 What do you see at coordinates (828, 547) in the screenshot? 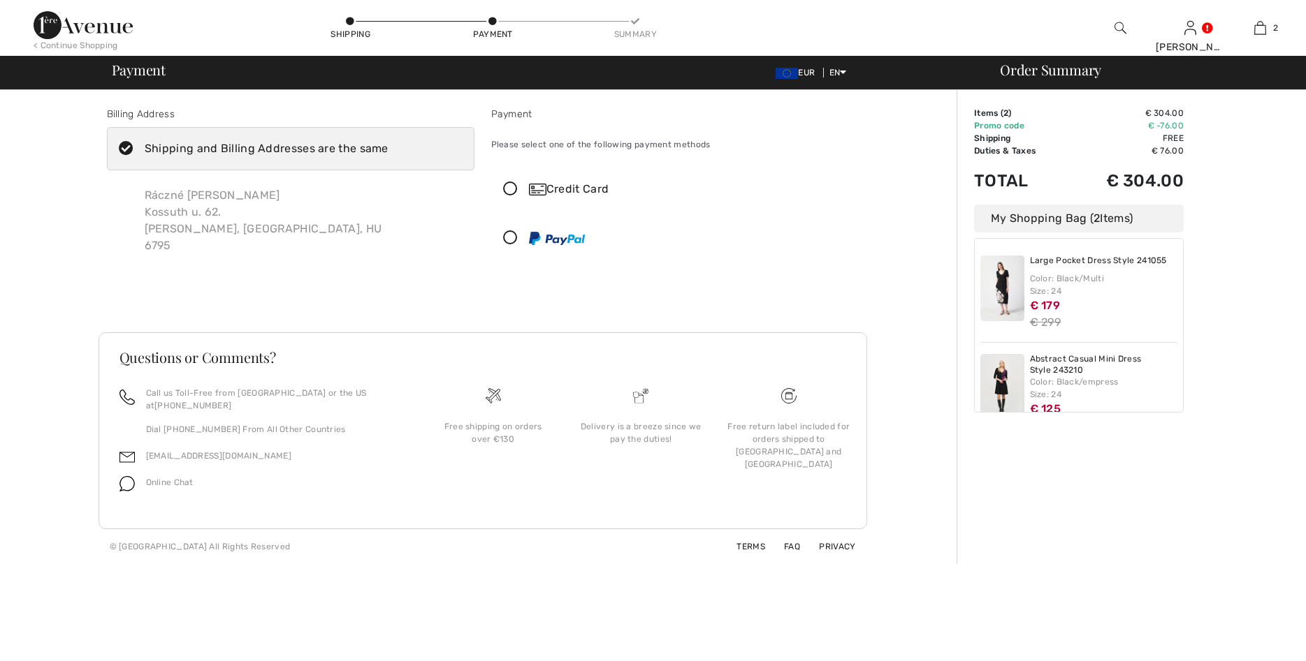
I see `a: Privacy` at bounding box center [828, 547].